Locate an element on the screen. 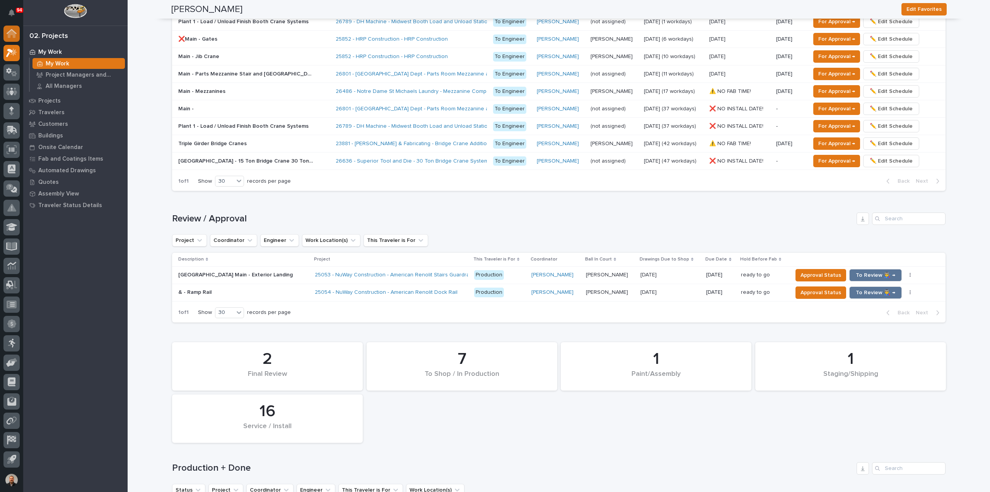 This screenshot has width=990, height=492. p: (not assigned) is located at coordinates (609, 73).